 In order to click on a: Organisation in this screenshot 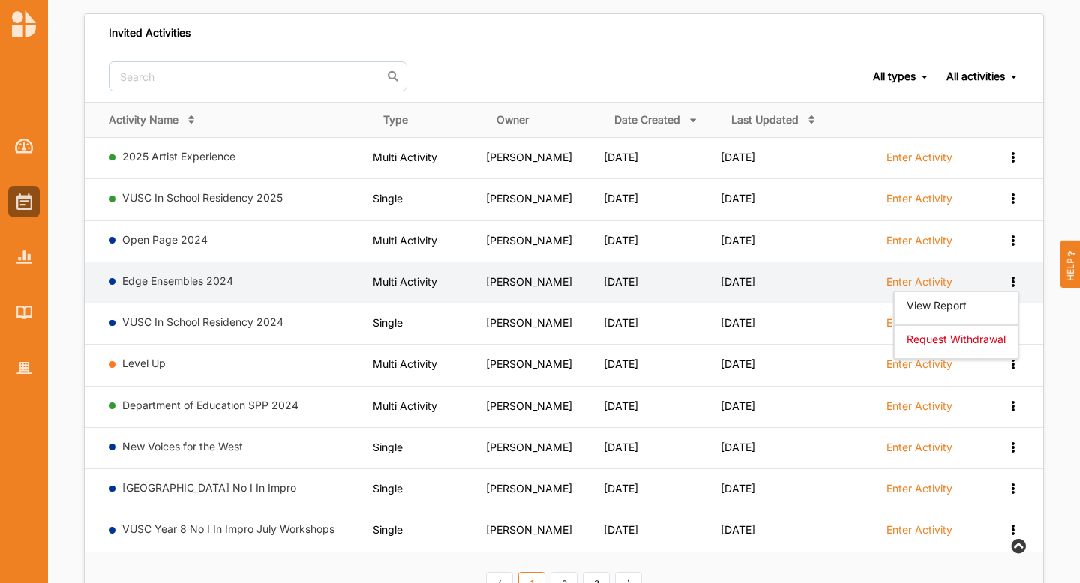, I will do `click(24, 368)`.